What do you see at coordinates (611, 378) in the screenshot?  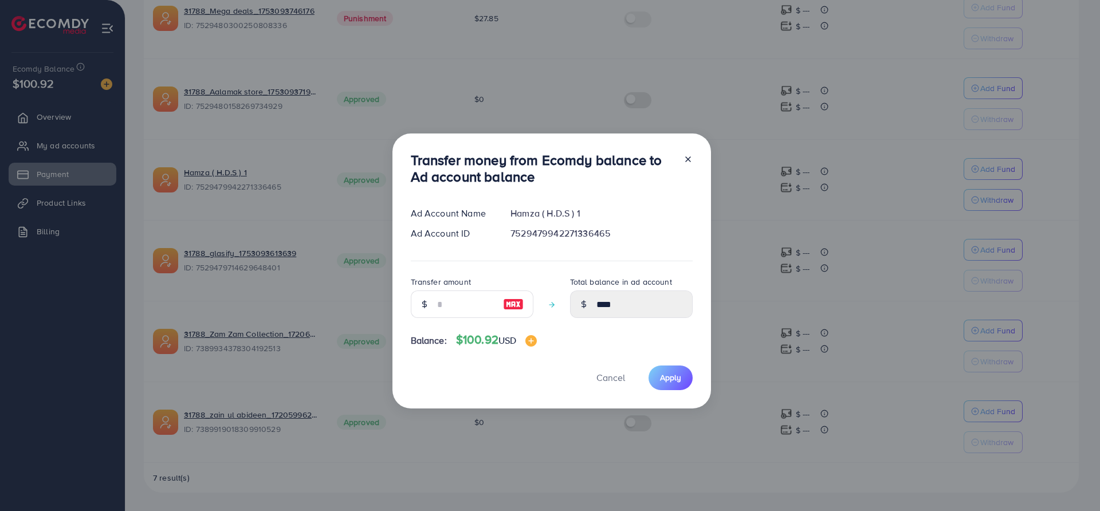 I see `span: Cancel` at bounding box center [611, 378].